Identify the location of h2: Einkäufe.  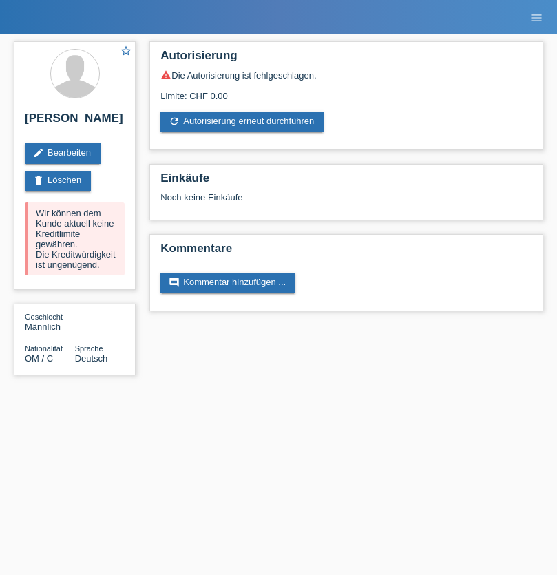
(346, 182).